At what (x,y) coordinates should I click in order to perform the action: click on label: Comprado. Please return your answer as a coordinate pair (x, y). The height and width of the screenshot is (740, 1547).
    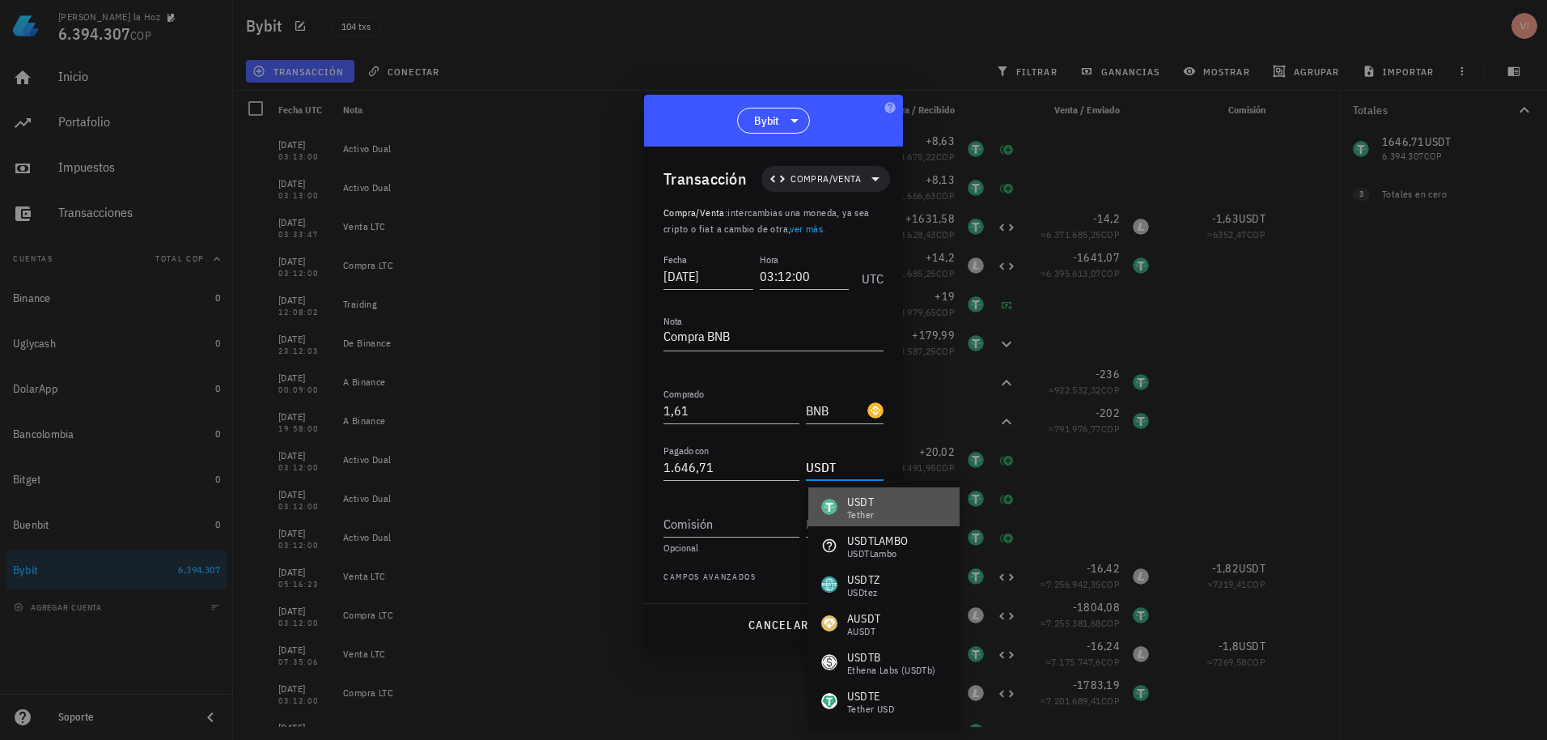
    Looking at the image, I should click on (684, 393).